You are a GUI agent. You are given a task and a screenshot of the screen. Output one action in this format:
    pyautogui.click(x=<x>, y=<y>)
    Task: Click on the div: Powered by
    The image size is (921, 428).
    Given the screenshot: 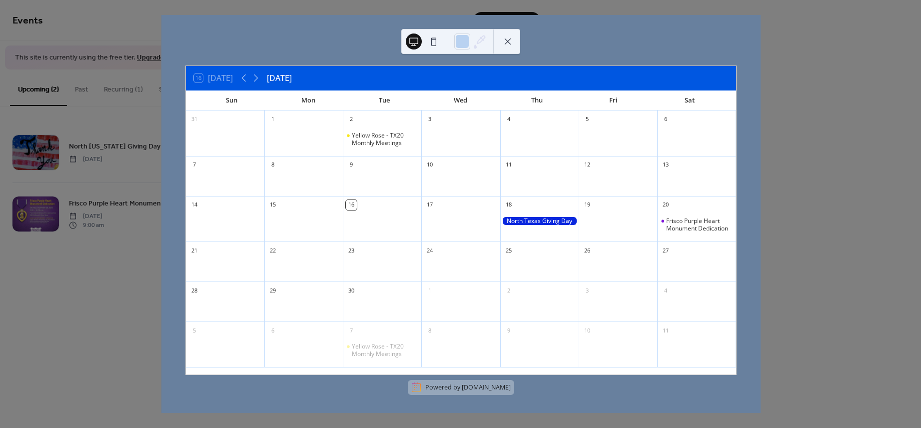 What is the action you would take?
    pyautogui.click(x=468, y=387)
    